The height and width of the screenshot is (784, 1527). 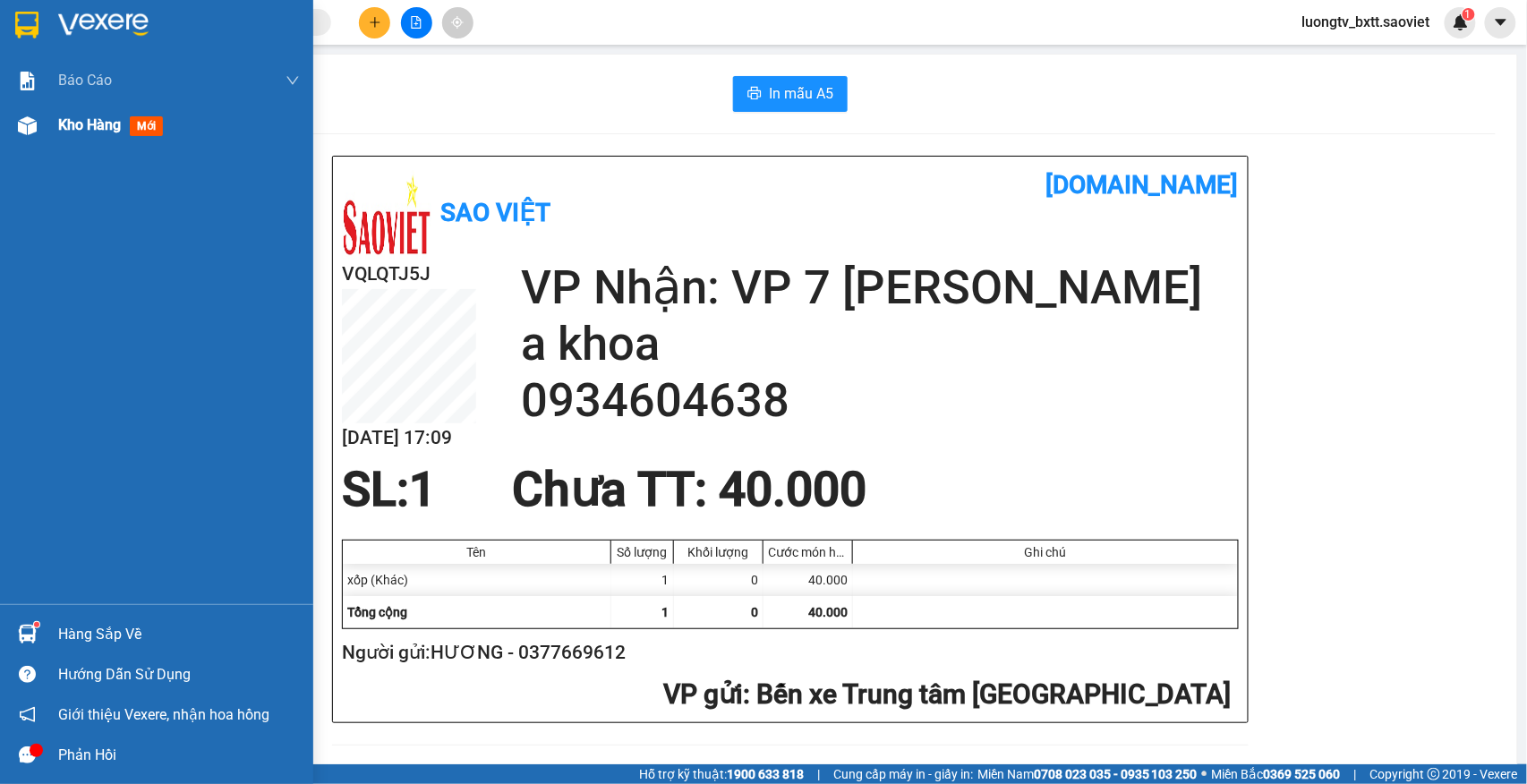 What do you see at coordinates (703, 694) in the screenshot?
I see `span: VP gửi` at bounding box center [703, 694].